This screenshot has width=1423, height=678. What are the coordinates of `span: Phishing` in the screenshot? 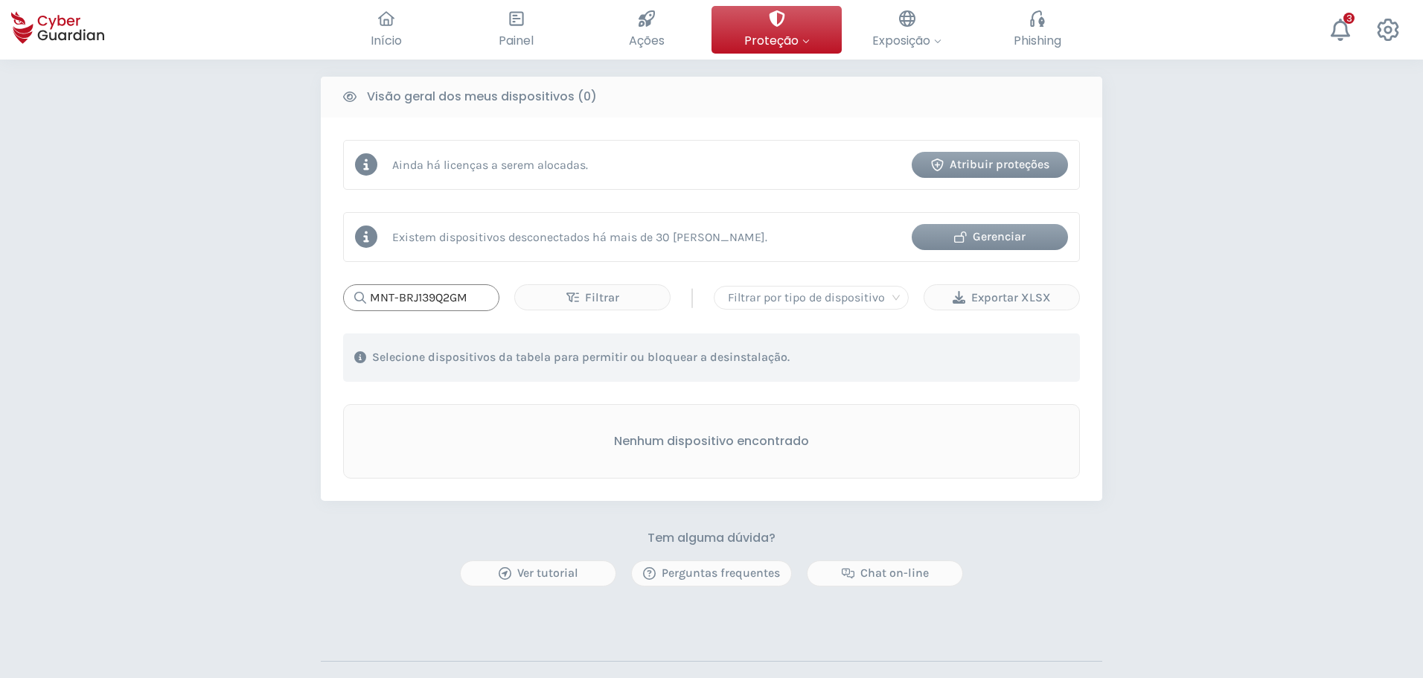 It's located at (1037, 40).